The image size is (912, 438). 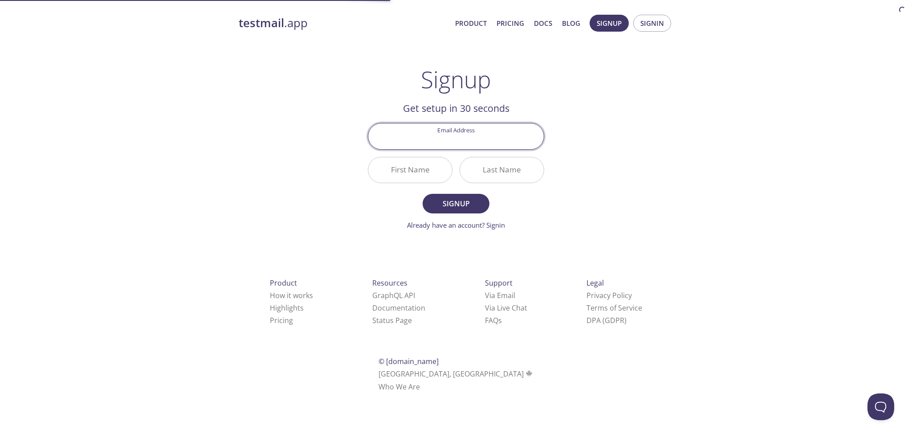 I want to click on span: Signin, so click(x=652, y=23).